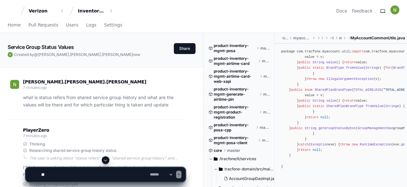 The width and height of the screenshot is (407, 187). I want to click on a: Home, so click(14, 25).